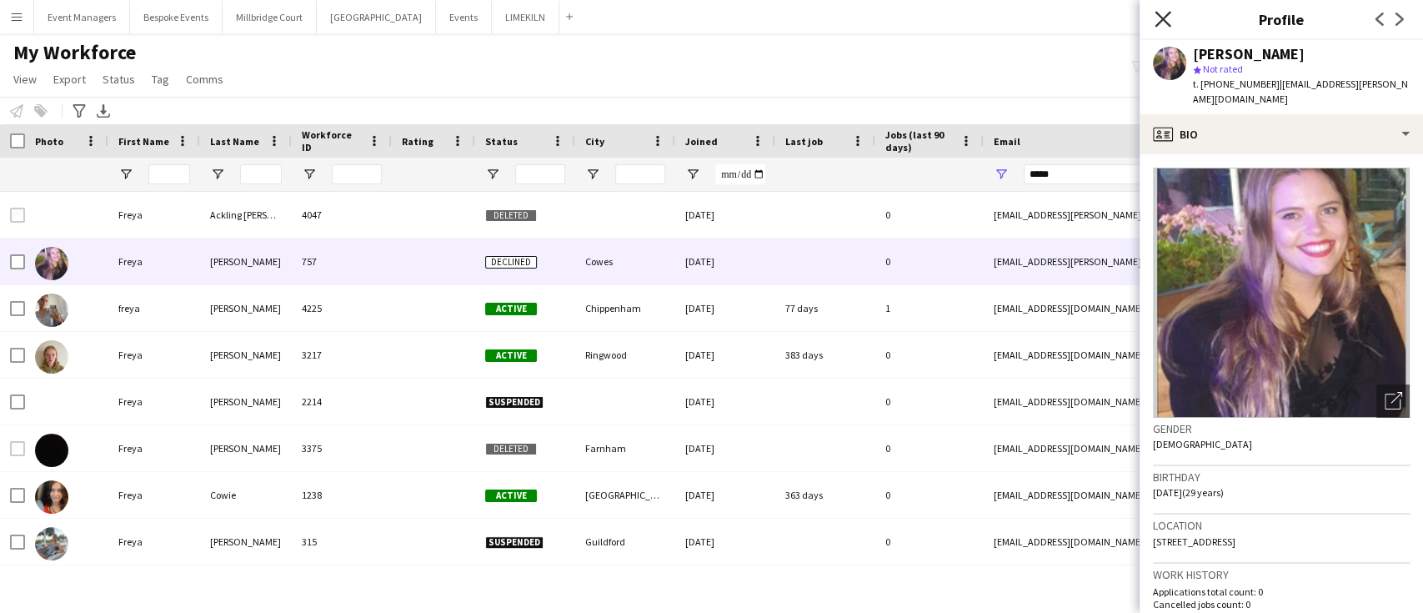  Describe the element at coordinates (82, 17) in the screenshot. I see `button: Event Managers` at that location.